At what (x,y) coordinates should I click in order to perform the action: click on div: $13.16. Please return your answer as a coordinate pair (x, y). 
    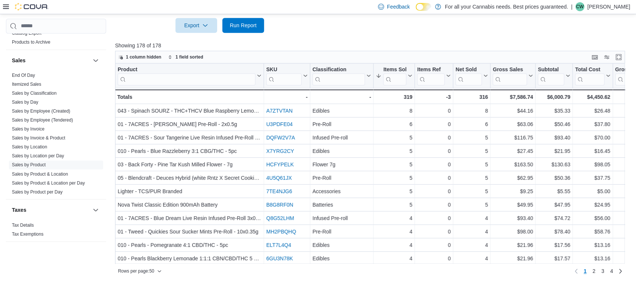
    Looking at the image, I should click on (593, 258).